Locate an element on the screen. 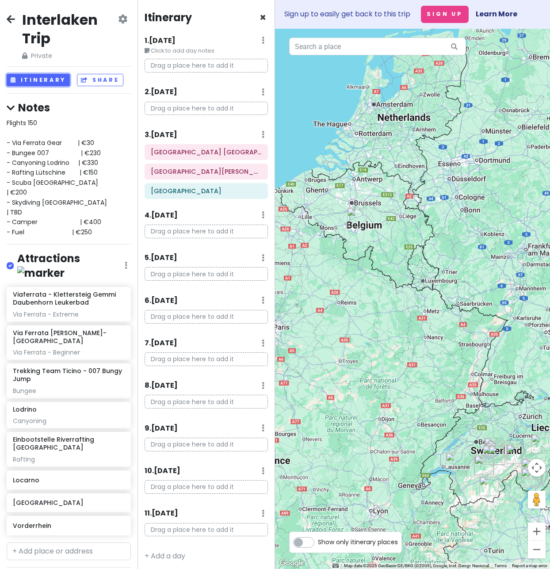 The image size is (550, 569). h6: Trekking Team Ticino - 007 Bungy Jump is located at coordinates (69, 375).